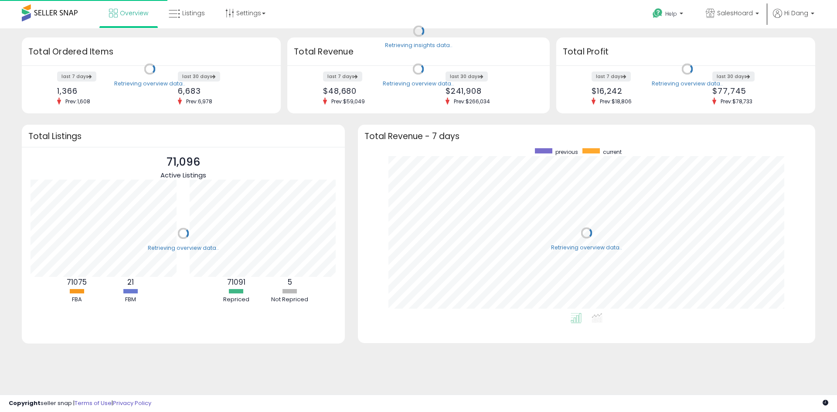 The height and width of the screenshot is (412, 837). Describe the element at coordinates (658, 13) in the screenshot. I see `i: Get Help` at that location.